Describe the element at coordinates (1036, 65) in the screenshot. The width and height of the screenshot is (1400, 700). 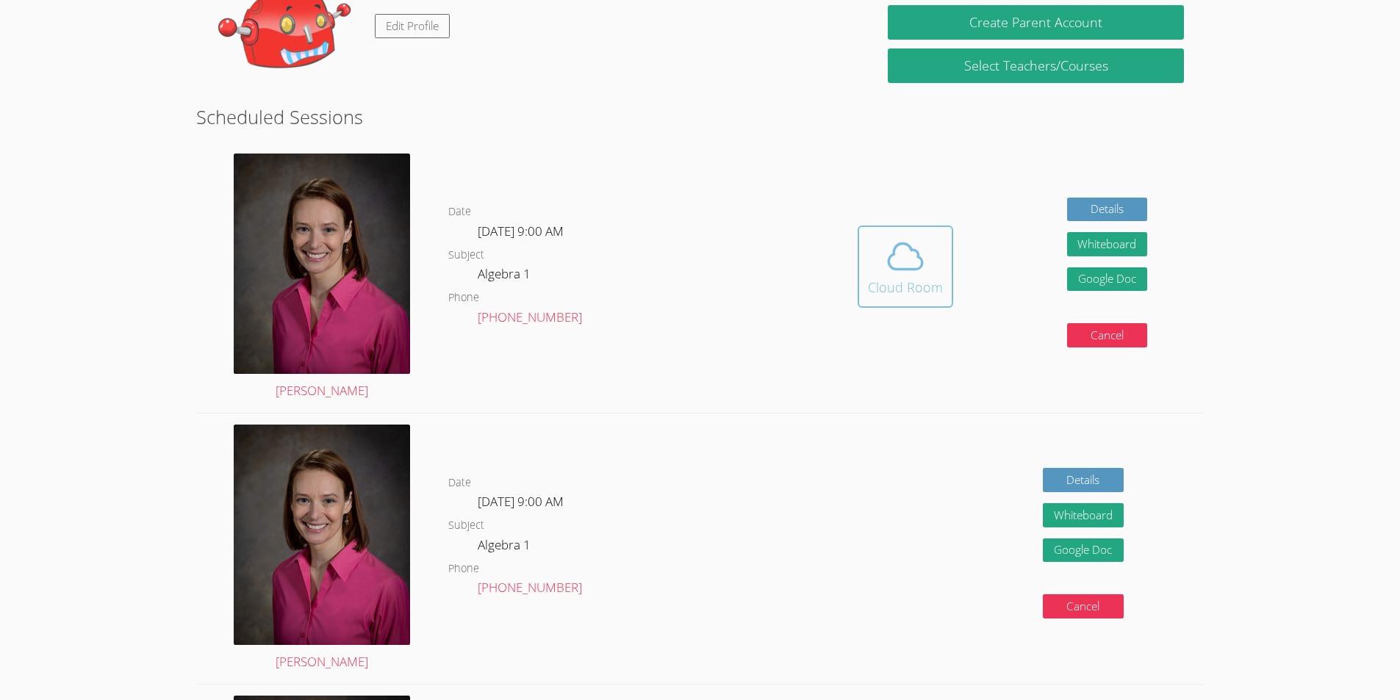
I see `a: Select Teachers/Courses` at that location.